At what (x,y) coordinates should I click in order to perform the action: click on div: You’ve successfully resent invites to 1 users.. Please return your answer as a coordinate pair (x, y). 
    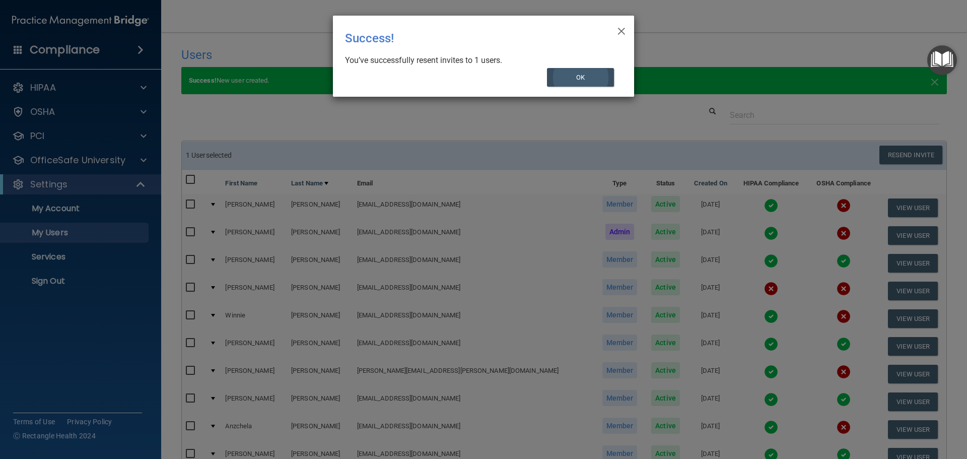
    Looking at the image, I should click on (480, 60).